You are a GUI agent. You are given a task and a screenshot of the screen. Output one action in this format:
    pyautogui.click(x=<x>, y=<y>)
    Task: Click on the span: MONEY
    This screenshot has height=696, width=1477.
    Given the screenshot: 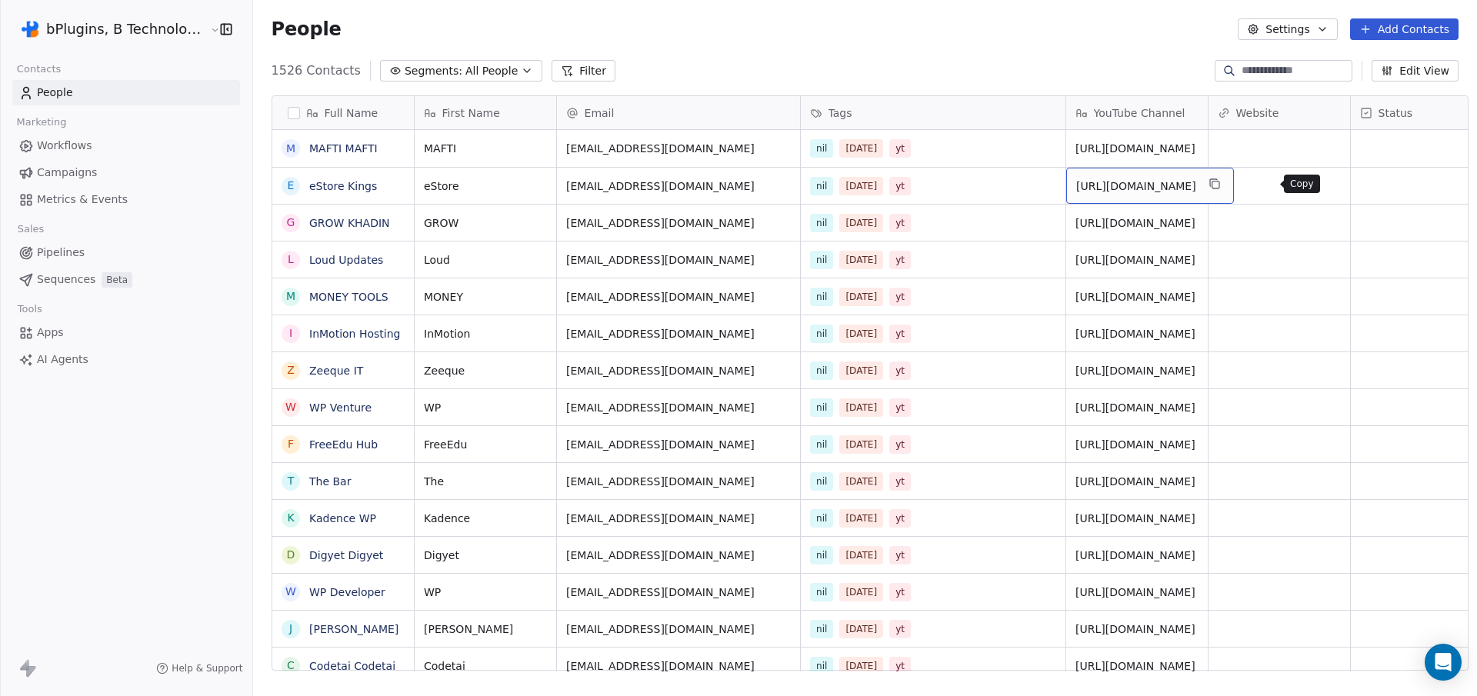 What is the action you would take?
    pyautogui.click(x=485, y=297)
    